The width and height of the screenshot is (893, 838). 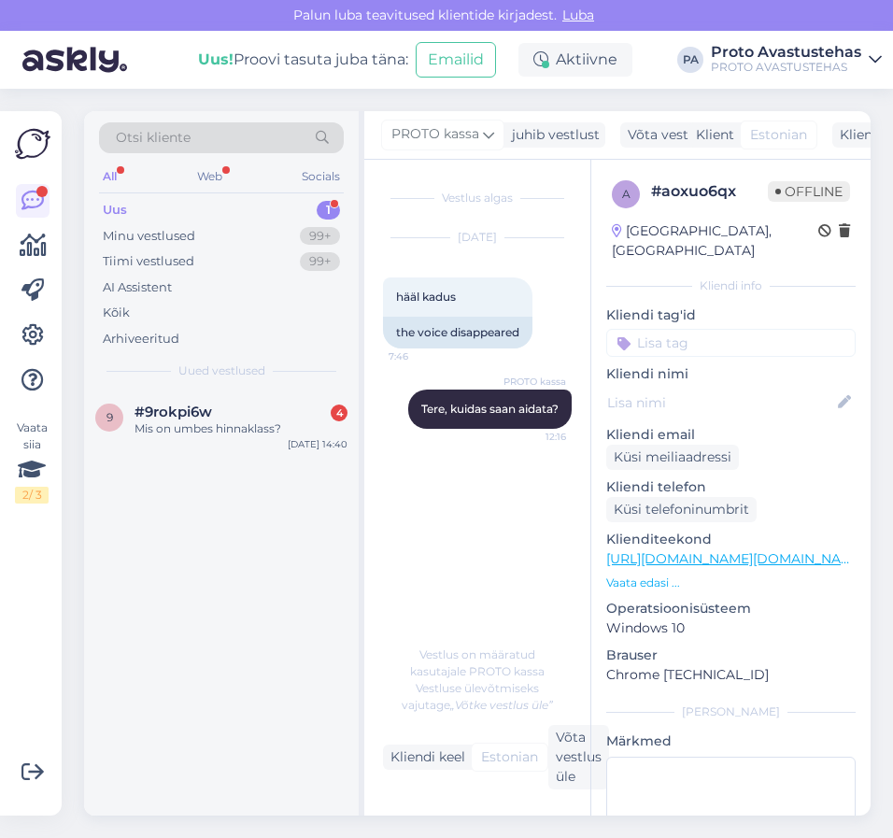 What do you see at coordinates (502, 705) in the screenshot?
I see `i: „Võtke vestlus üle”` at bounding box center [502, 705].